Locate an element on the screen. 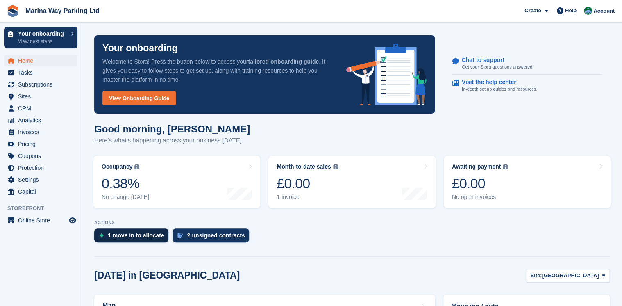 The width and height of the screenshot is (622, 306). span: Tasks is located at coordinates (43, 72).